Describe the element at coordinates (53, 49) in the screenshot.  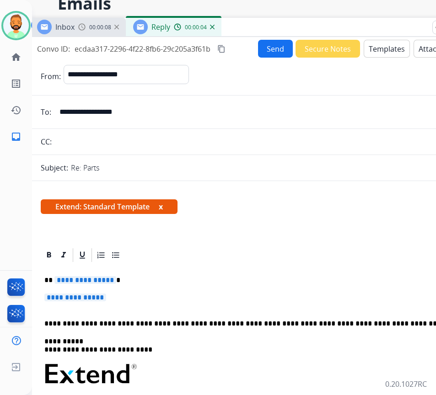
I see `p: Convo ID:` at that location.